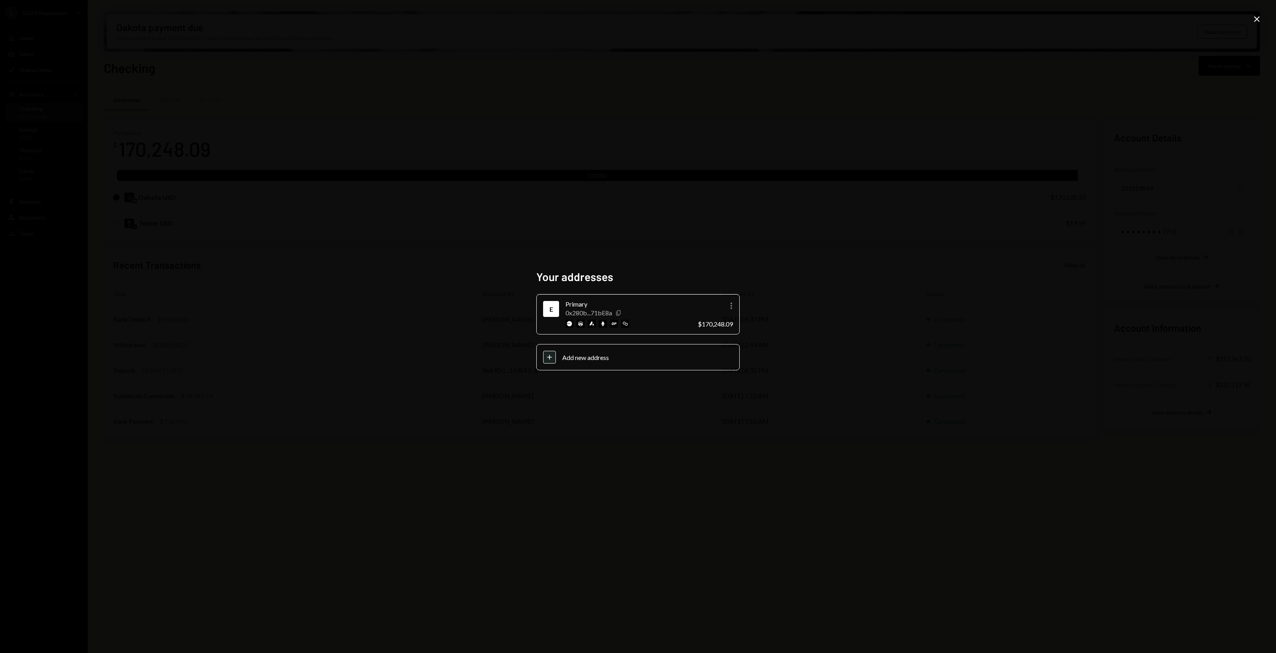 The height and width of the screenshot is (653, 1276). What do you see at coordinates (638, 357) in the screenshot?
I see `button: Add new address` at bounding box center [638, 357].